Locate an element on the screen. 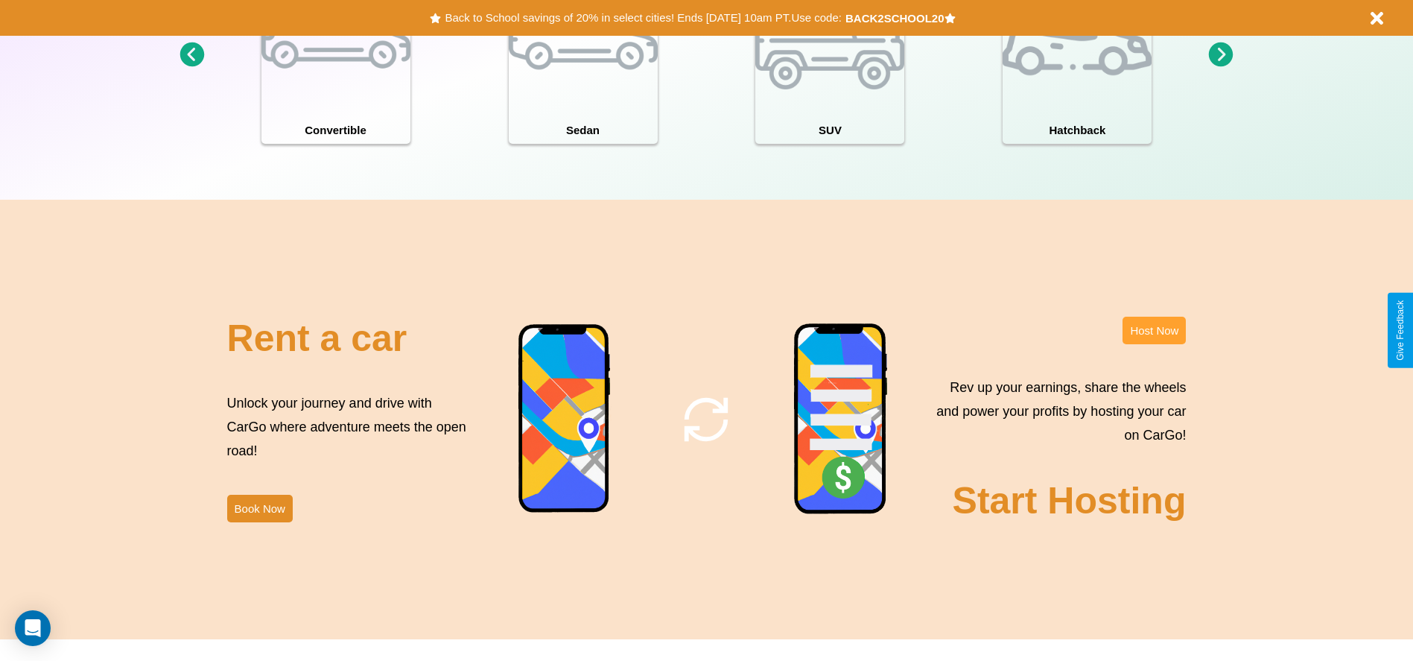  h4: Sedan is located at coordinates (583, 130).